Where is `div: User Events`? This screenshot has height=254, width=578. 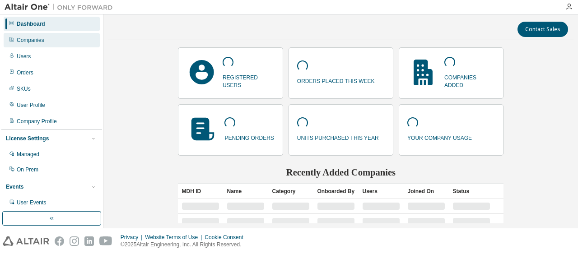
div: User Events is located at coordinates (31, 203).